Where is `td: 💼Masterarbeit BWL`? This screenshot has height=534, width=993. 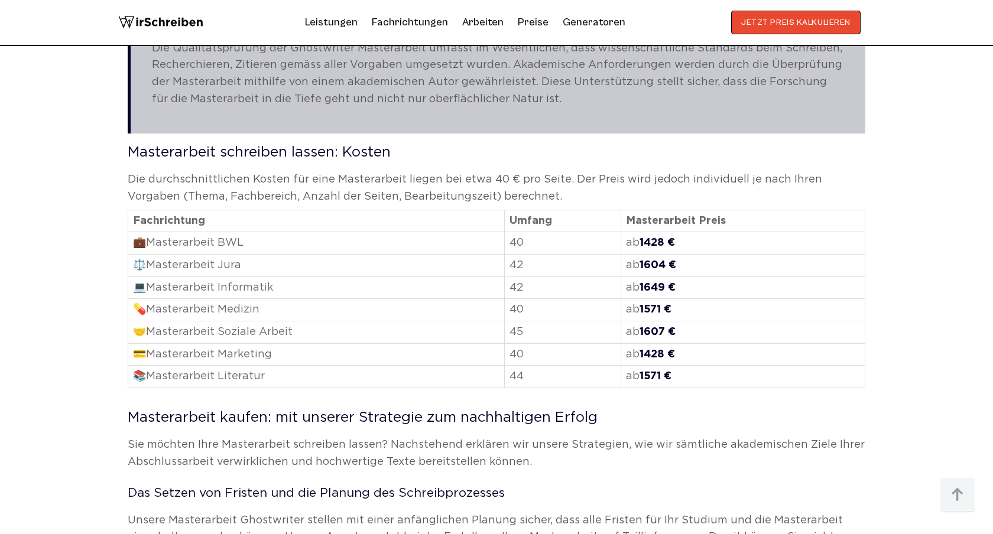
td: 💼Masterarbeit BWL is located at coordinates (316, 243).